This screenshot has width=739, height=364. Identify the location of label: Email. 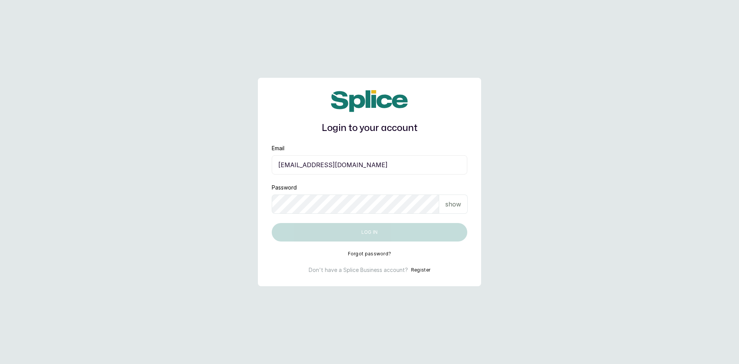
(278, 148).